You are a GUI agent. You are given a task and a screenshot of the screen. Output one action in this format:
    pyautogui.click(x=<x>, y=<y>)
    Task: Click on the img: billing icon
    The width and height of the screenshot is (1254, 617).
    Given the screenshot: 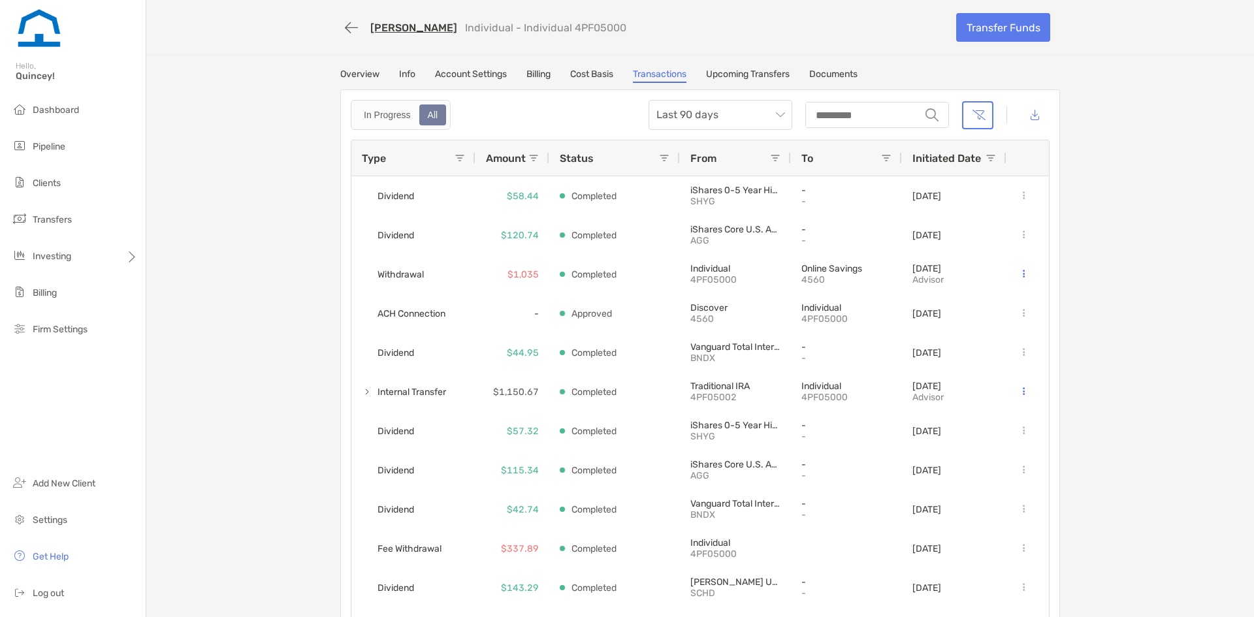 What is the action you would take?
    pyautogui.click(x=20, y=292)
    